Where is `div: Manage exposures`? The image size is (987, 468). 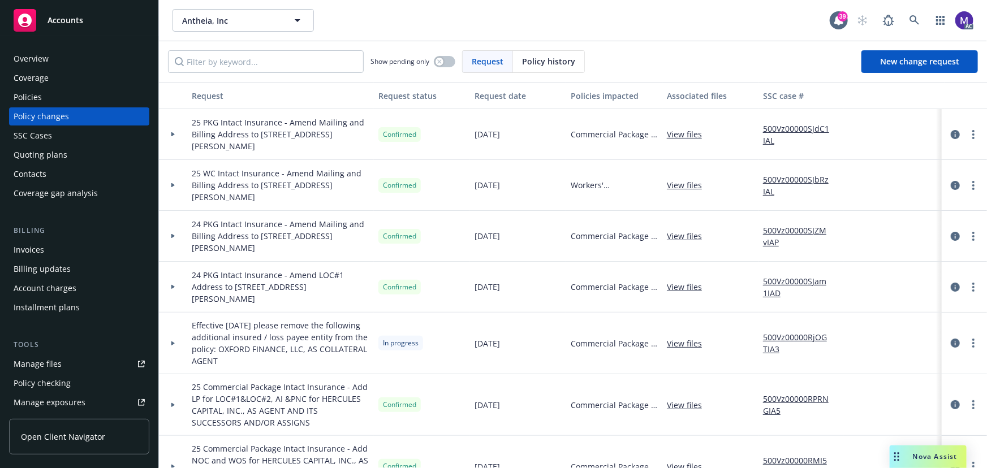 div: Manage exposures is located at coordinates (49, 403).